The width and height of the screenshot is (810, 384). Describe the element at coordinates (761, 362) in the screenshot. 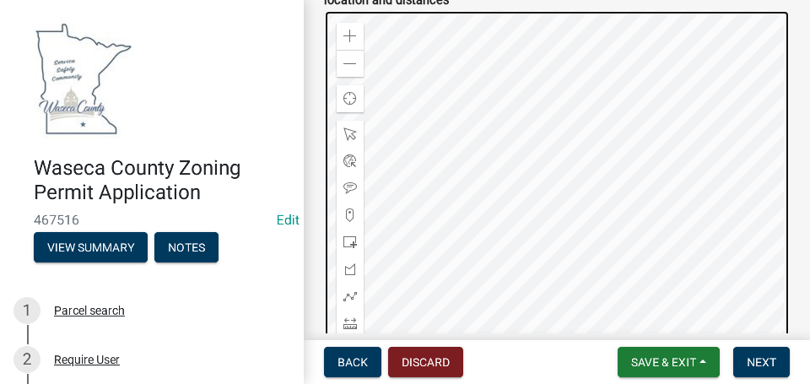

I see `span: Next` at that location.